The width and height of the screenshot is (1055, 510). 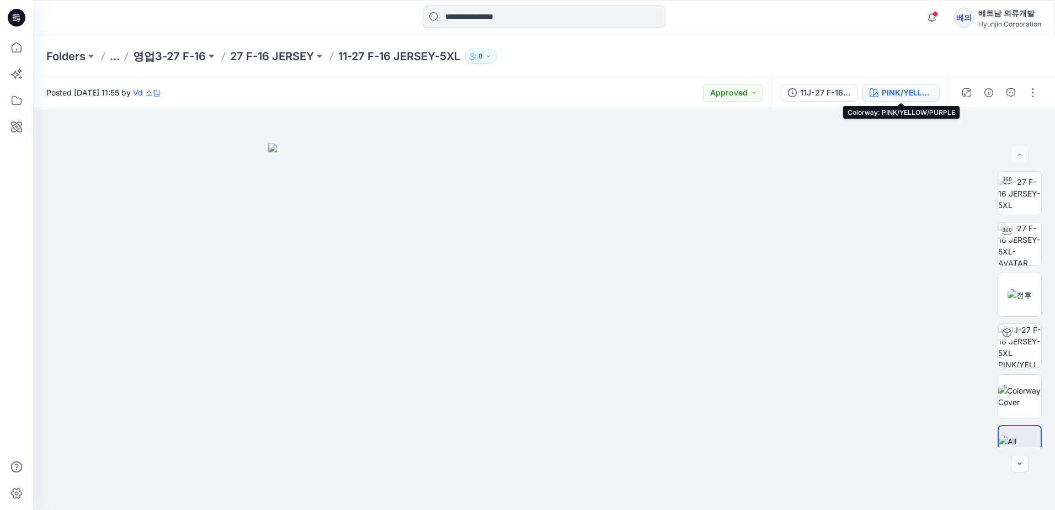 What do you see at coordinates (147, 92) in the screenshot?
I see `a: Vd 소팀` at bounding box center [147, 92].